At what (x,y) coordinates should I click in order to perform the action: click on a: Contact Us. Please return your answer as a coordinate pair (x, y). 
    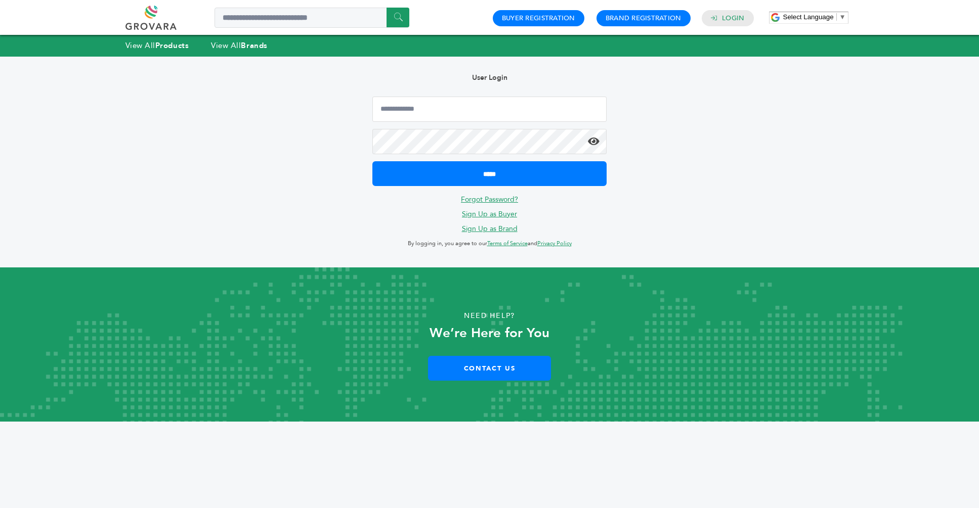
    Looking at the image, I should click on (489, 368).